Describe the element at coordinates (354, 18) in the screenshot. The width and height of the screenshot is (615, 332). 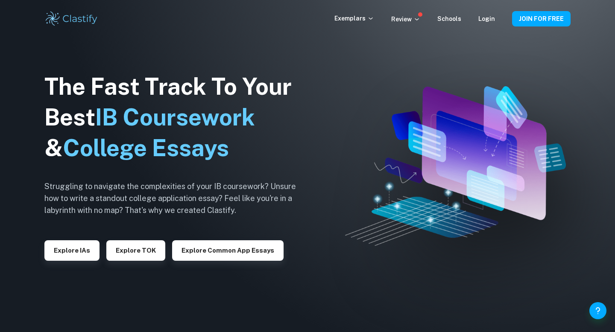
I see `p: Exemplars` at that location.